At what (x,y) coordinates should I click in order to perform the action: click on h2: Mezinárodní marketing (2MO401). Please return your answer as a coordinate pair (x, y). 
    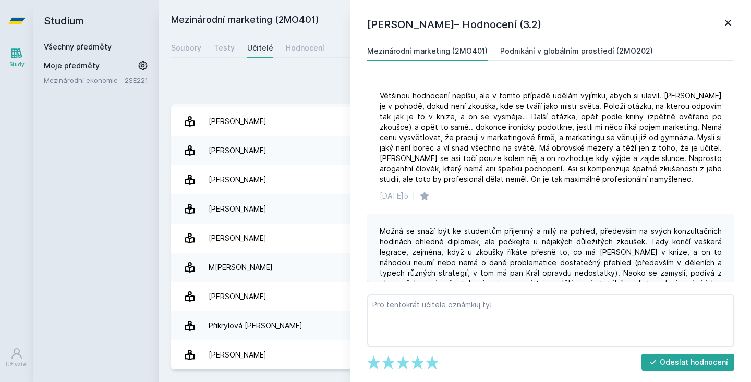
    Looking at the image, I should click on (396, 21).